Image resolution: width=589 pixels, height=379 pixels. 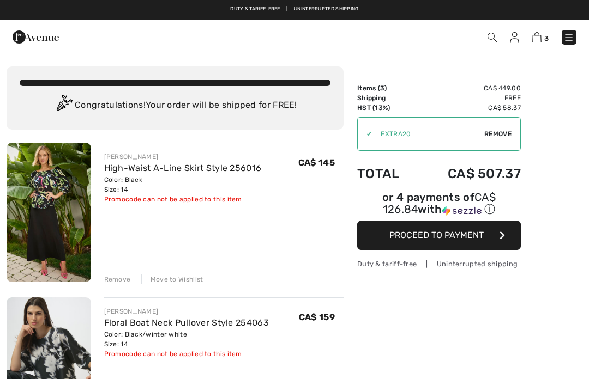 What do you see at coordinates (540, 37) in the screenshot?
I see `a: 3` at bounding box center [540, 37].